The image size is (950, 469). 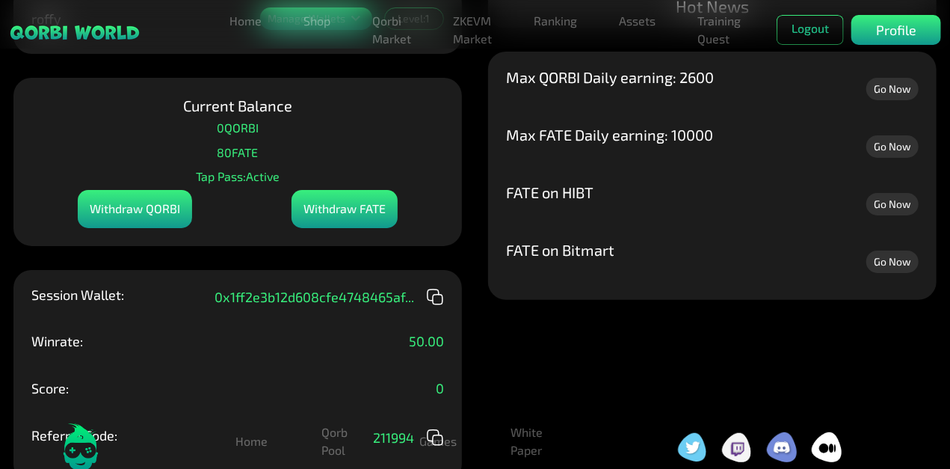 What do you see at coordinates (238, 176) in the screenshot?
I see `p: Tap Pass: Active` at bounding box center [238, 176].